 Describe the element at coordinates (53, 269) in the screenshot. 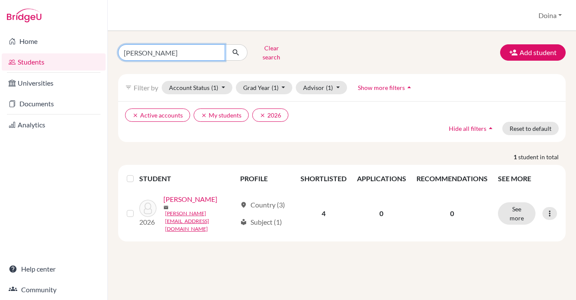

I see `a: Help center` at that location.